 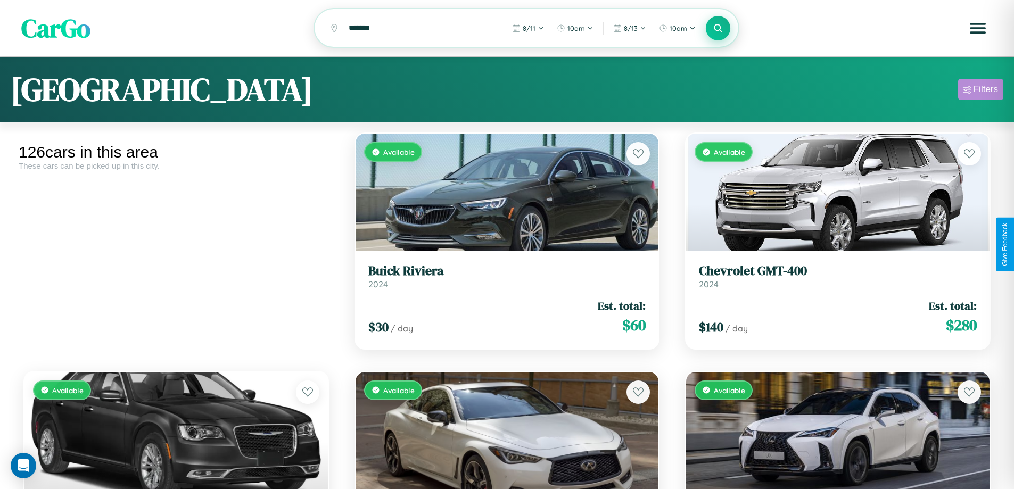 I want to click on span: $ 140, so click(x=711, y=327).